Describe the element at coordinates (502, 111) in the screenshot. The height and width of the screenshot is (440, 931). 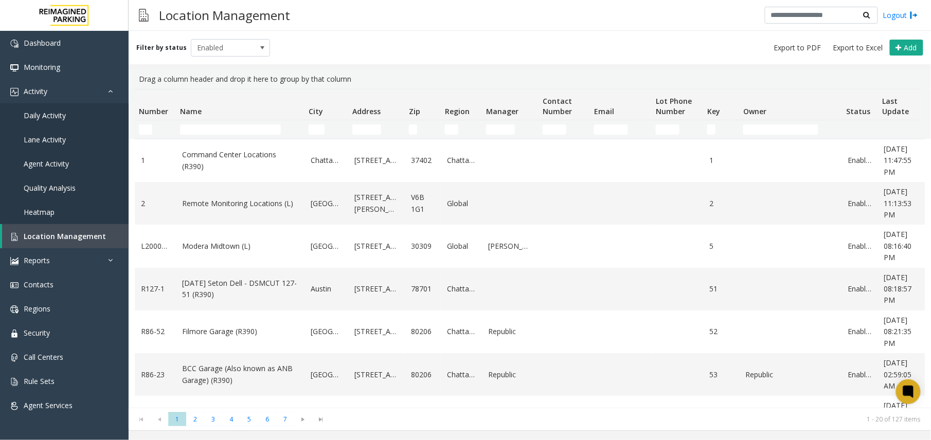
I see `span: Manager` at that location.